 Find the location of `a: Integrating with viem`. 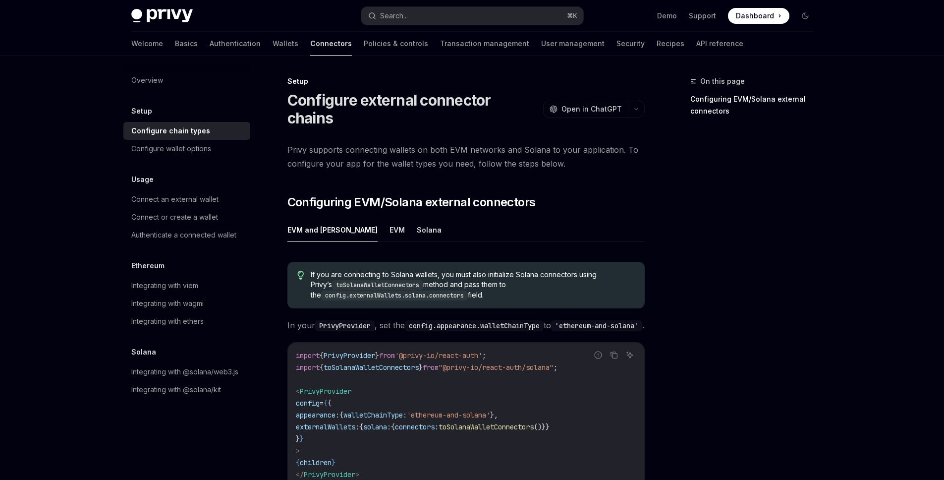

a: Integrating with viem is located at coordinates (187, 285).